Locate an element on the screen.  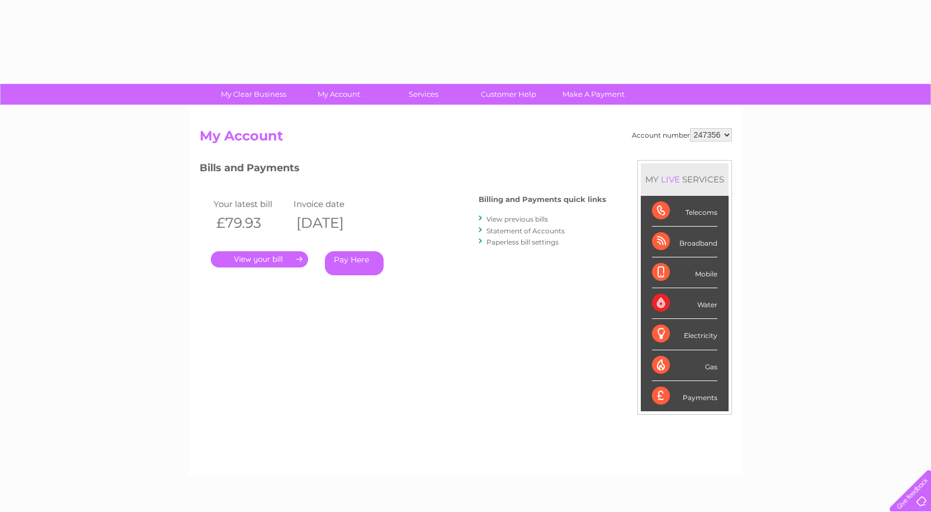
a: View previous bills is located at coordinates (517, 219).